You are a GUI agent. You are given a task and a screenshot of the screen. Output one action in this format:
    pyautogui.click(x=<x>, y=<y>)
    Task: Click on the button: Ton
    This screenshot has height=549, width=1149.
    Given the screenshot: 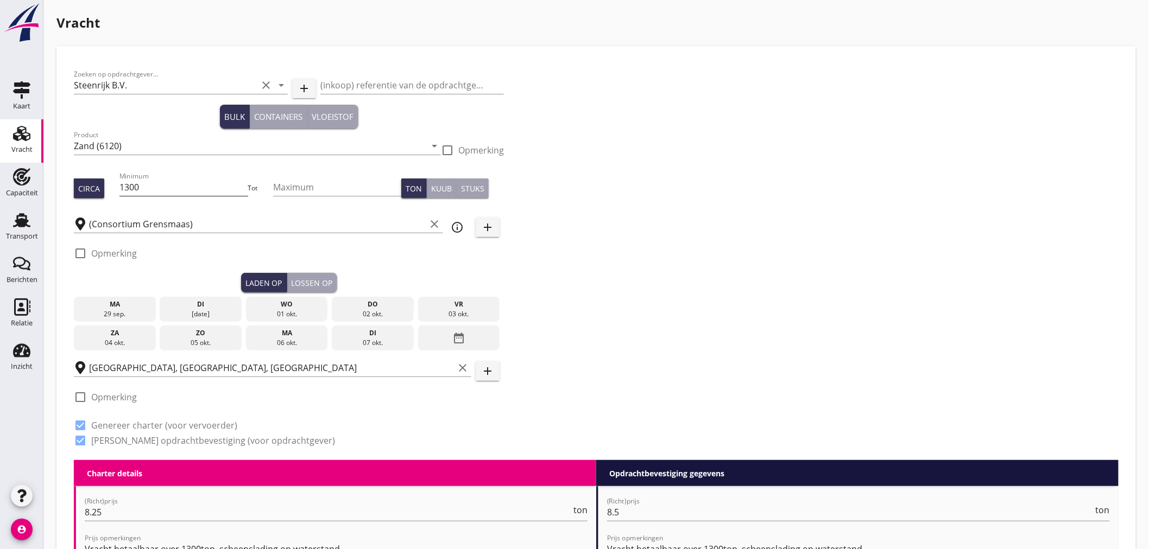 What is the action you would take?
    pyautogui.click(x=414, y=188)
    